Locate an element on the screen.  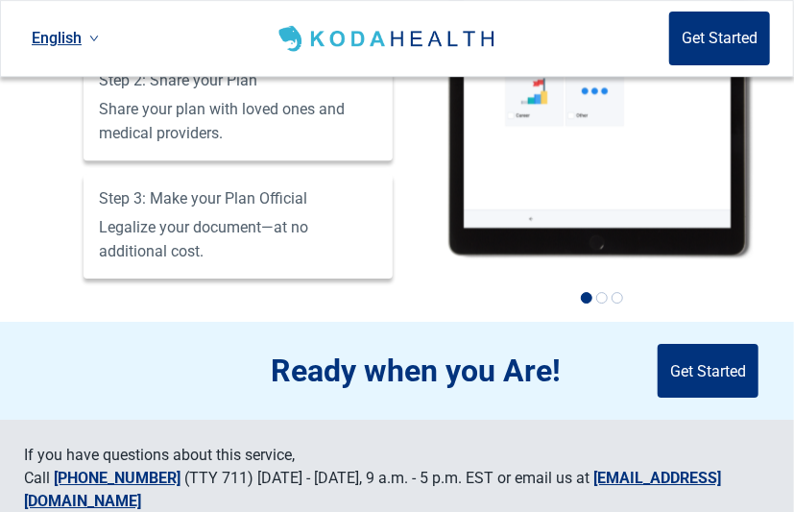
a: Current language: English is located at coordinates (65, 37).